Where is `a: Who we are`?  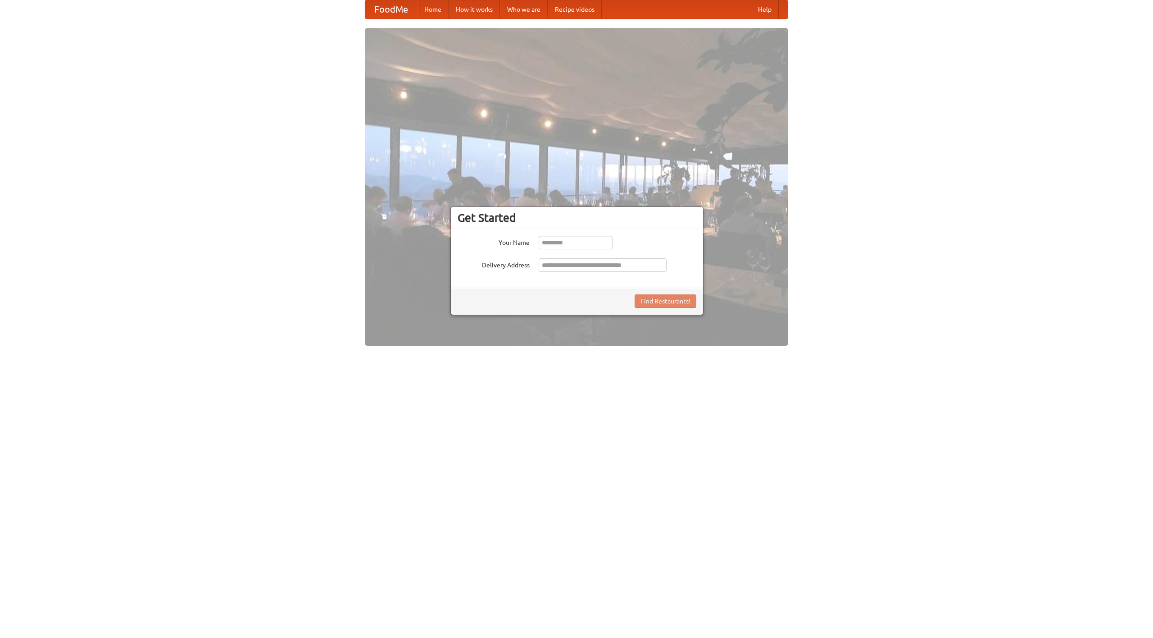 a: Who we are is located at coordinates (524, 9).